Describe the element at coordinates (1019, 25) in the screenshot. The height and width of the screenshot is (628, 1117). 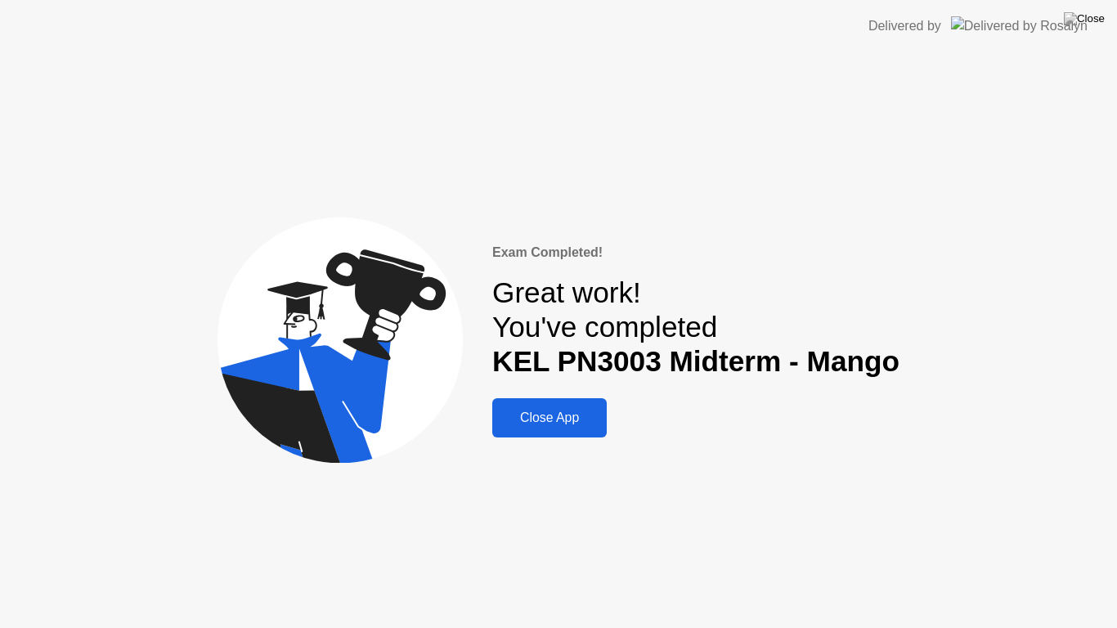
I see `img: Delivered by Rosalyn` at that location.